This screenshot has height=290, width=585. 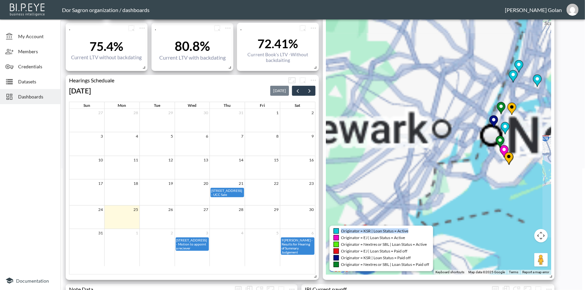 What do you see at coordinates (283, 10) in the screenshot?
I see `div: Dor Sagron organization / dashboards` at bounding box center [283, 10].